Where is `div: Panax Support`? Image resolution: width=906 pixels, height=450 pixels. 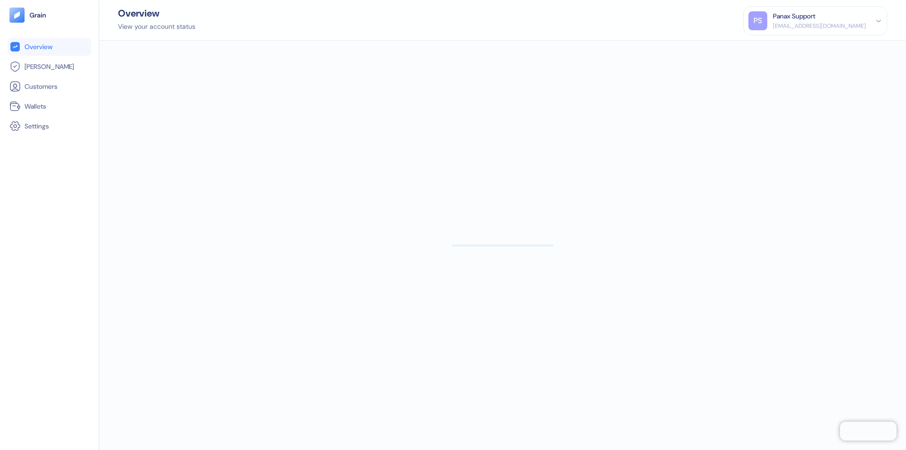
div: Panax Support is located at coordinates (794, 16).